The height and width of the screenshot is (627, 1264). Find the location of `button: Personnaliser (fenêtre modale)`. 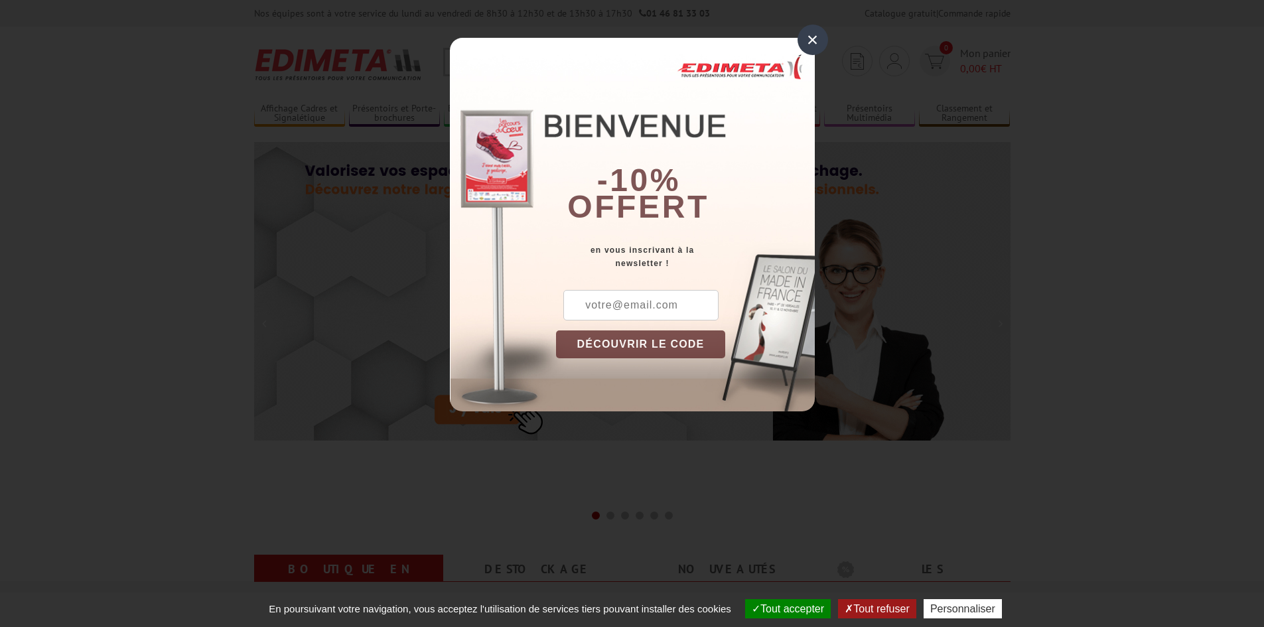

button: Personnaliser (fenêtre modale) is located at coordinates (963, 608).